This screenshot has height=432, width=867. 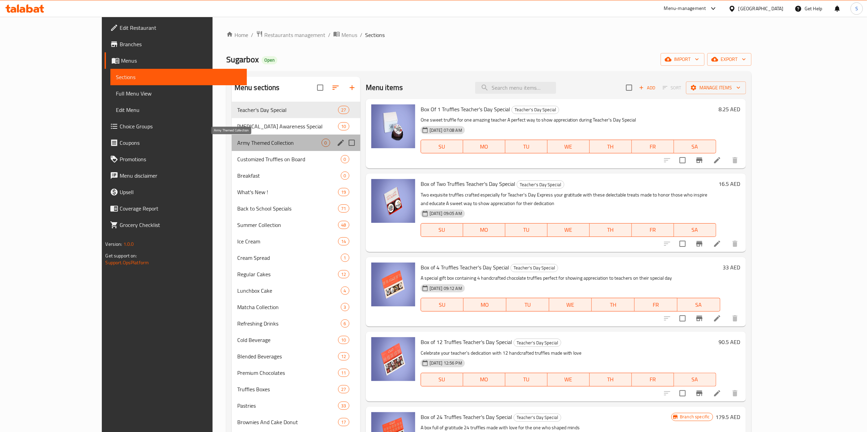 What do you see at coordinates (489, 35) in the screenshot?
I see `nav: breadcrumb` at bounding box center [489, 35].